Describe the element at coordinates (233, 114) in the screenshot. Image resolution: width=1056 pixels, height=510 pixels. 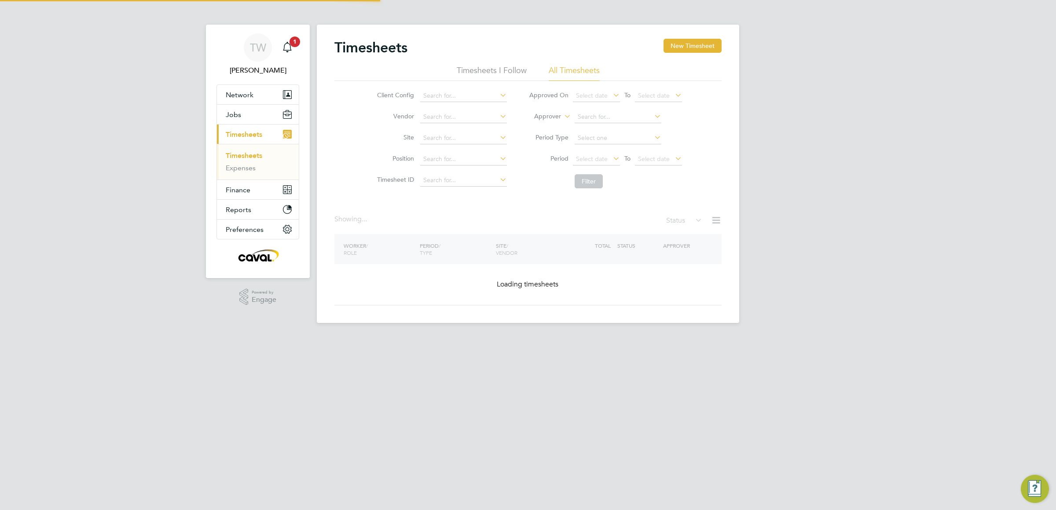
I see `span: Jobs` at that location.